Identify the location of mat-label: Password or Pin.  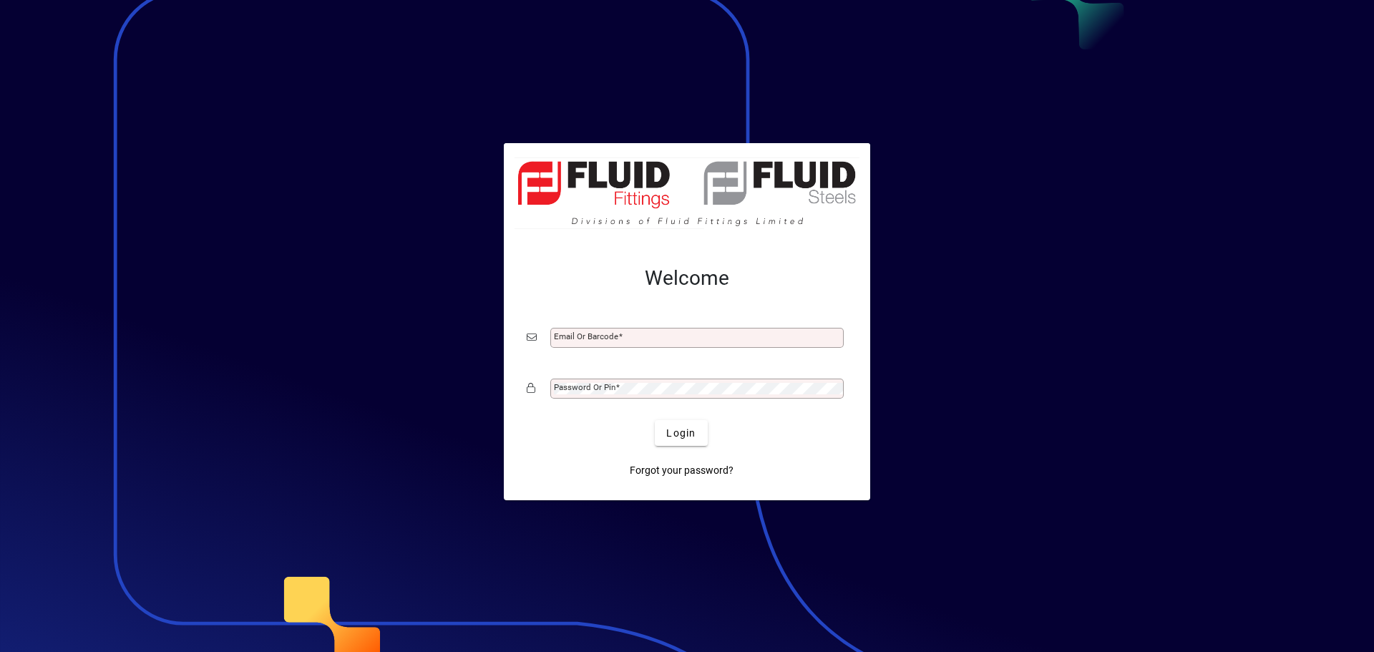
(585, 387).